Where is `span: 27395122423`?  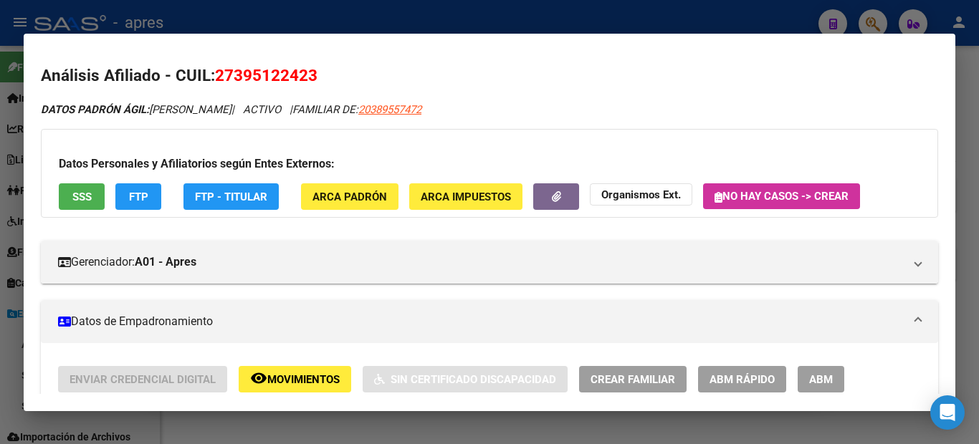 span: 27395122423 is located at coordinates (266, 75).